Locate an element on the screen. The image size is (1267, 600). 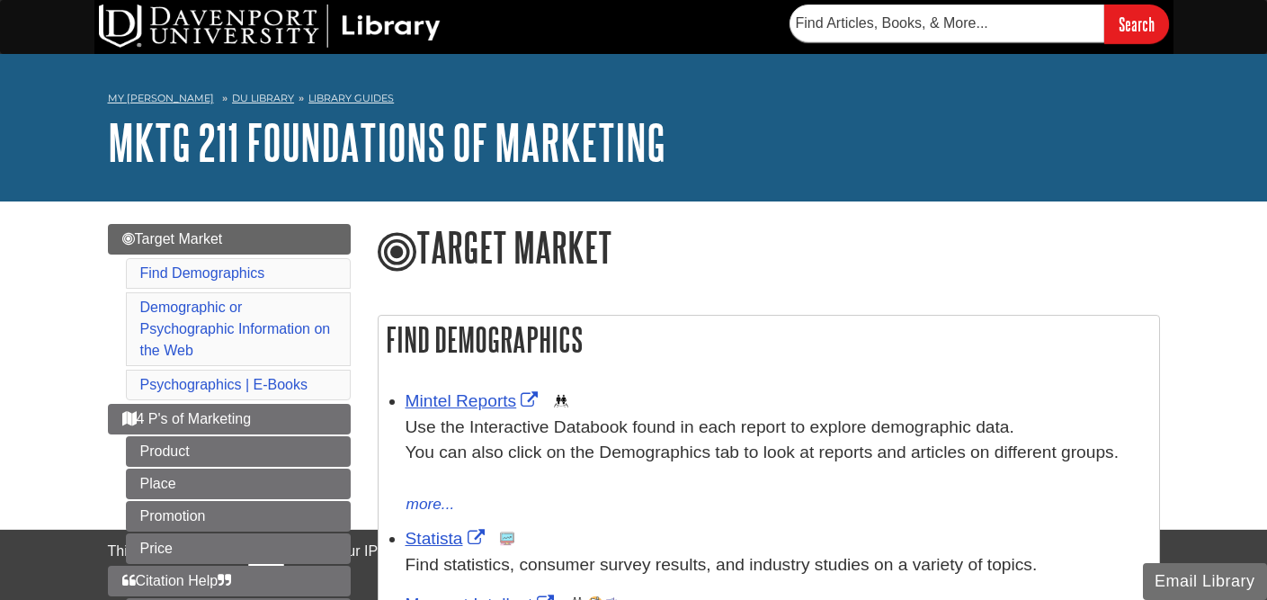
h1: Target Market is located at coordinates (769, 249).